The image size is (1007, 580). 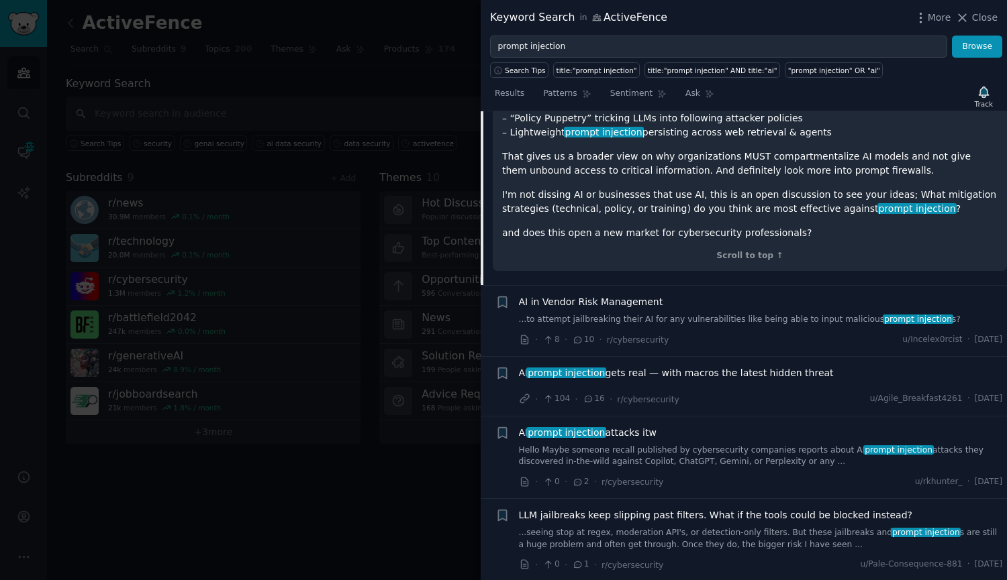 What do you see at coordinates (983, 104) in the screenshot?
I see `div: Track` at bounding box center [983, 104].